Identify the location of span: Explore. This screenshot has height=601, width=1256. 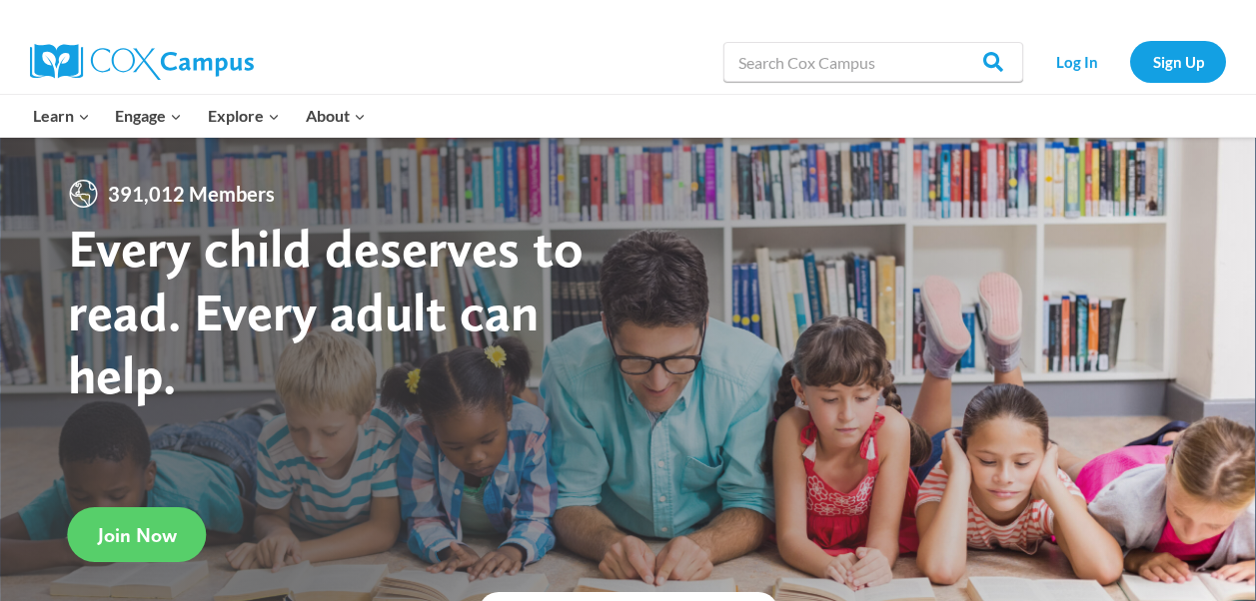
(244, 116).